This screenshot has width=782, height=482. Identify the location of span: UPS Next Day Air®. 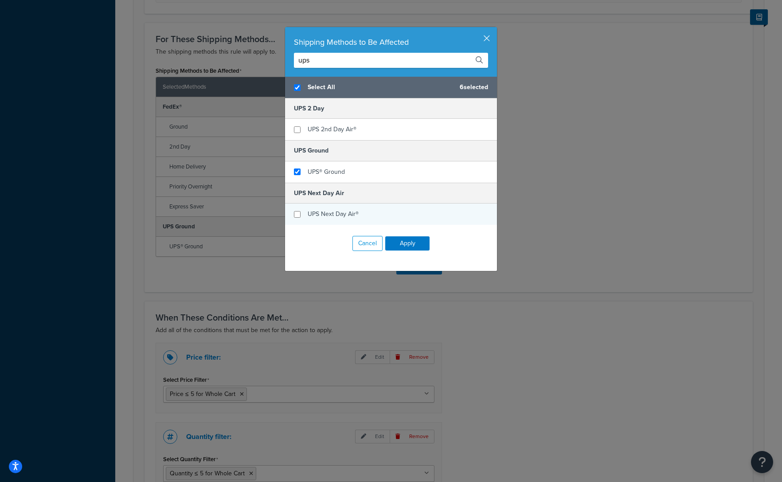
(333, 214).